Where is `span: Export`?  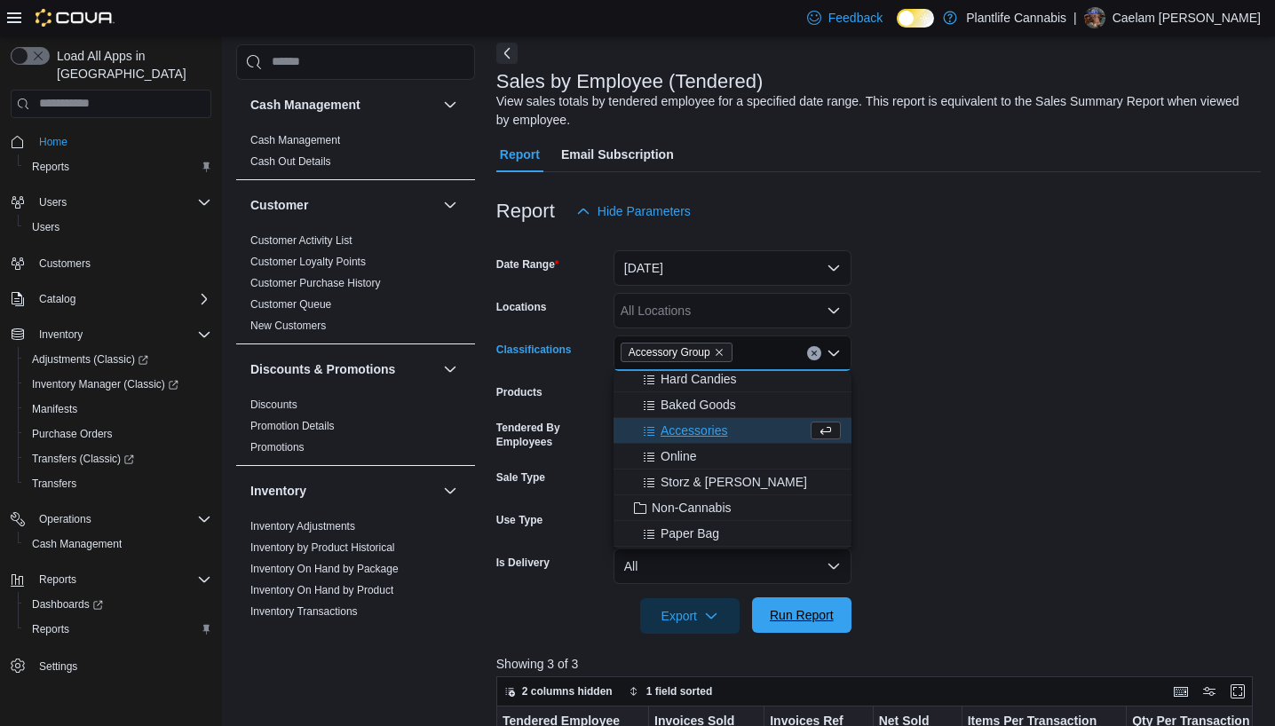 span: Export is located at coordinates (690, 616).